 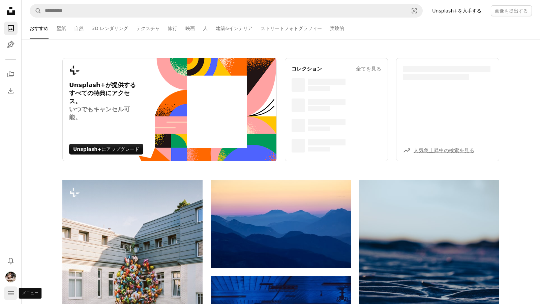 What do you see at coordinates (457, 11) in the screenshot?
I see `a: Unsplash+を入手する` at bounding box center [457, 11].